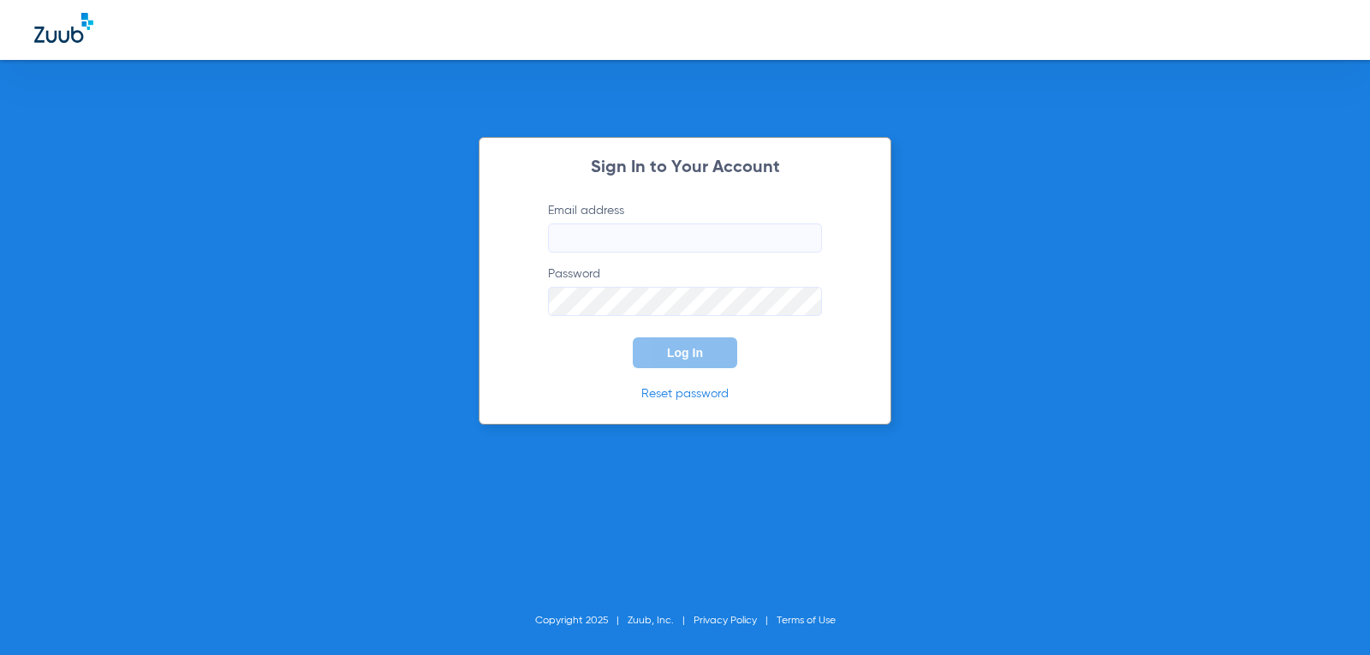  What do you see at coordinates (685, 301) in the screenshot?
I see `input: Password` at bounding box center [685, 301].